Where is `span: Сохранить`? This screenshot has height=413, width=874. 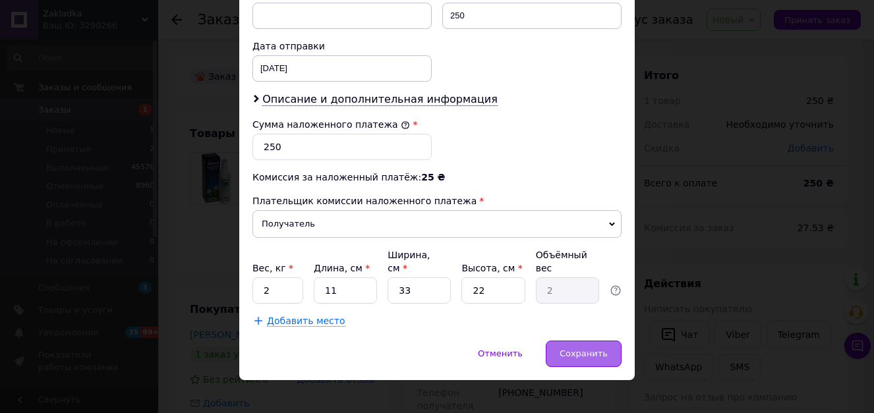 span: Сохранить is located at coordinates (583, 353).